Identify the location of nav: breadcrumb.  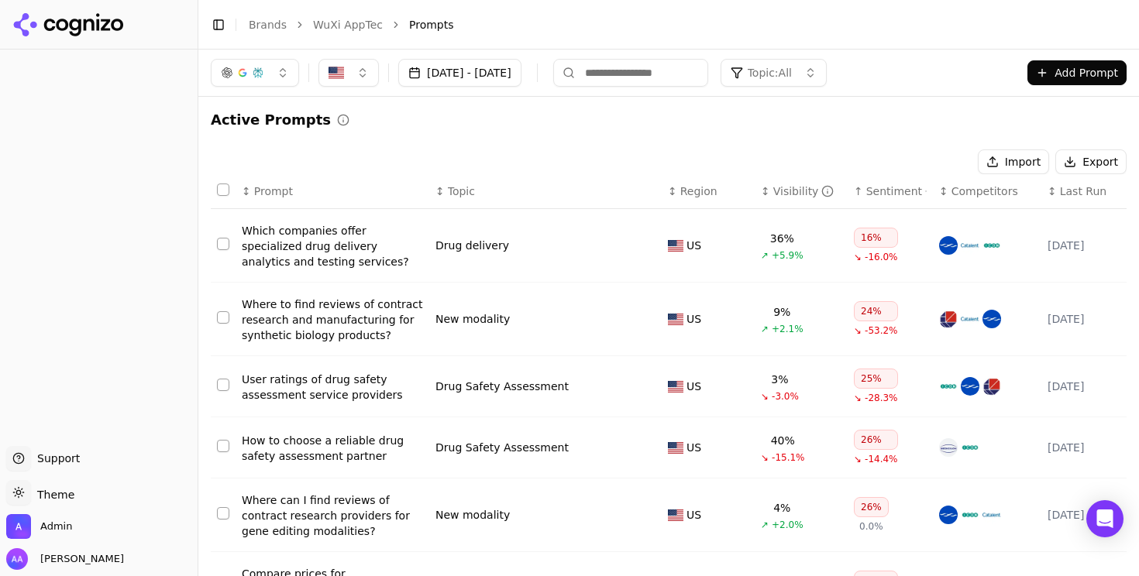
(672, 25).